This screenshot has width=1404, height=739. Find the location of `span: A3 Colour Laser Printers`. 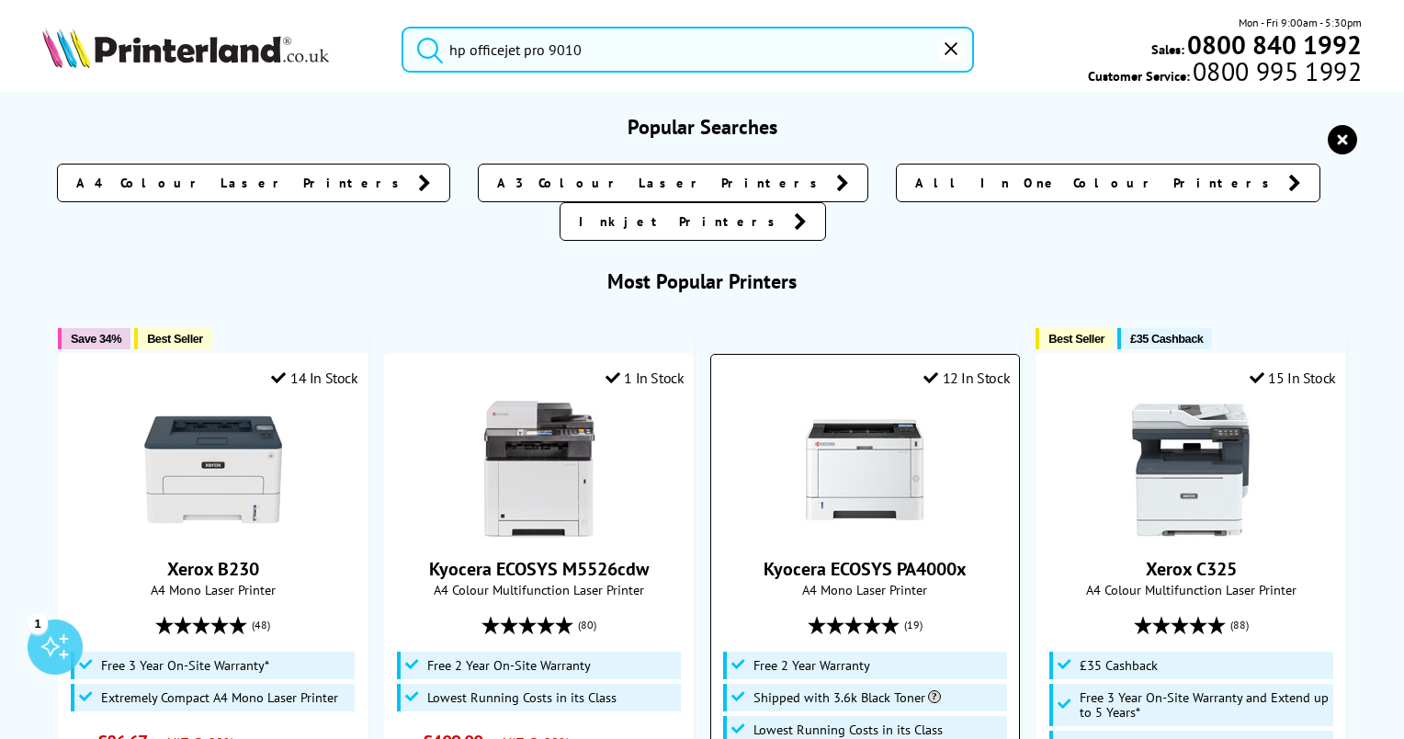

span: A3 Colour Laser Printers is located at coordinates (662, 183).